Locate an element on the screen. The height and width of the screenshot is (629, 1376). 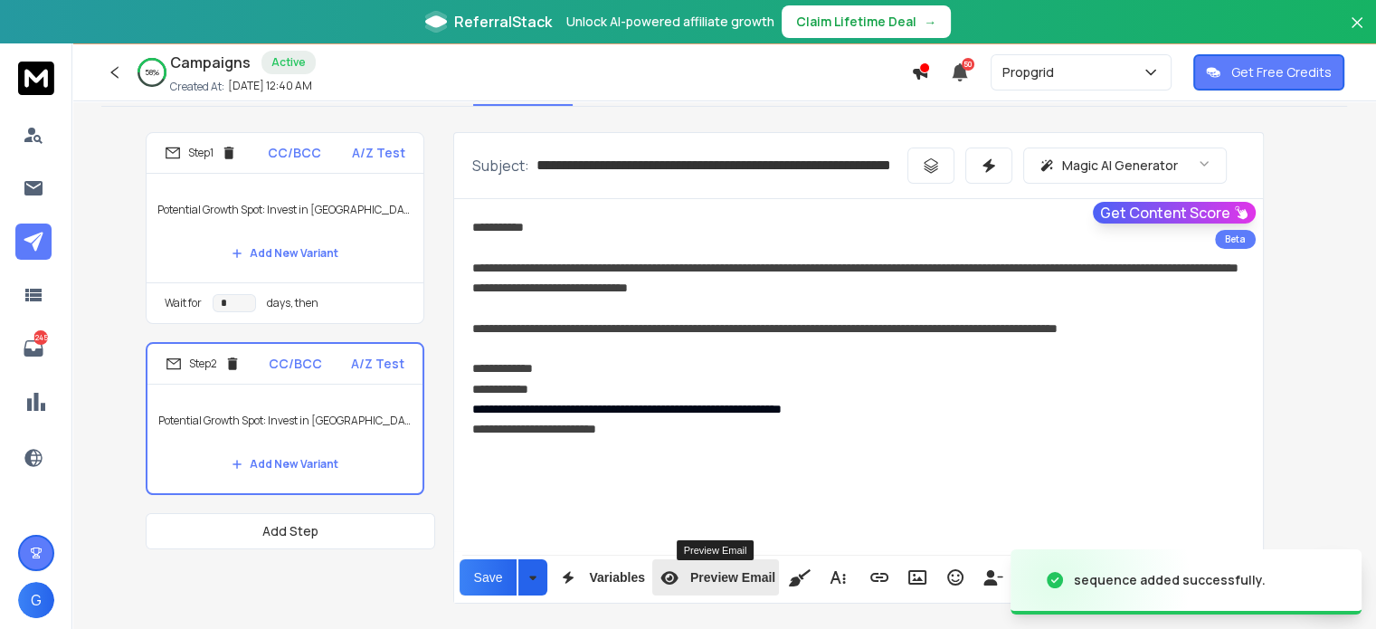
button: Insert Unsubscribe Link is located at coordinates (993, 577).